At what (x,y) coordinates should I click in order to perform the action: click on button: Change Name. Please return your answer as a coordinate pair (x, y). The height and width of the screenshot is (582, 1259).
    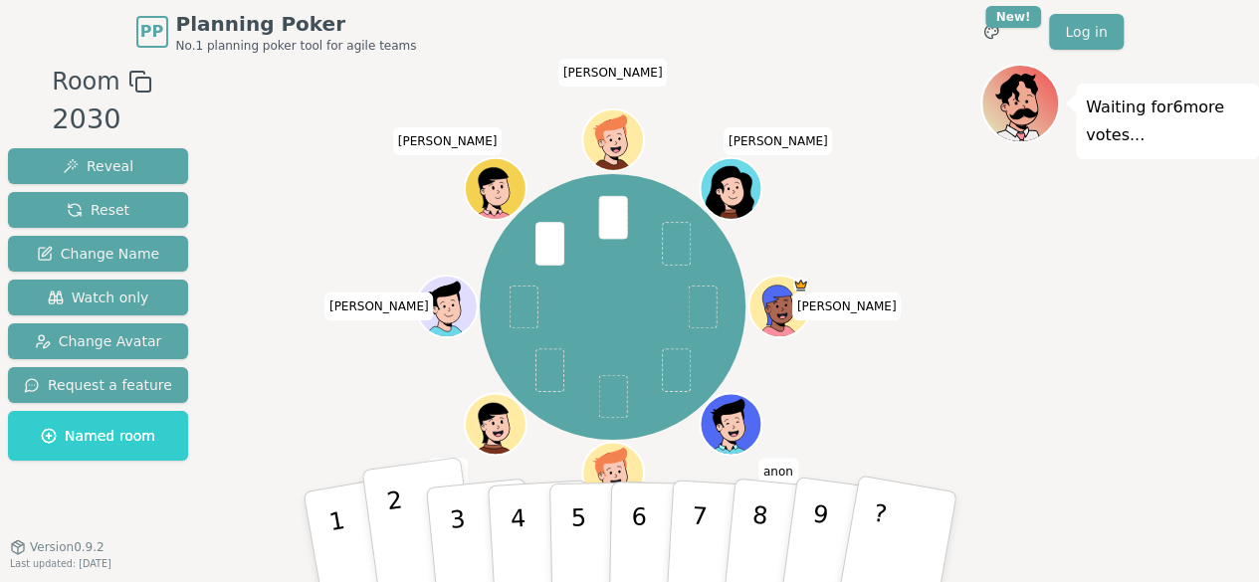
    Looking at the image, I should click on (98, 254).